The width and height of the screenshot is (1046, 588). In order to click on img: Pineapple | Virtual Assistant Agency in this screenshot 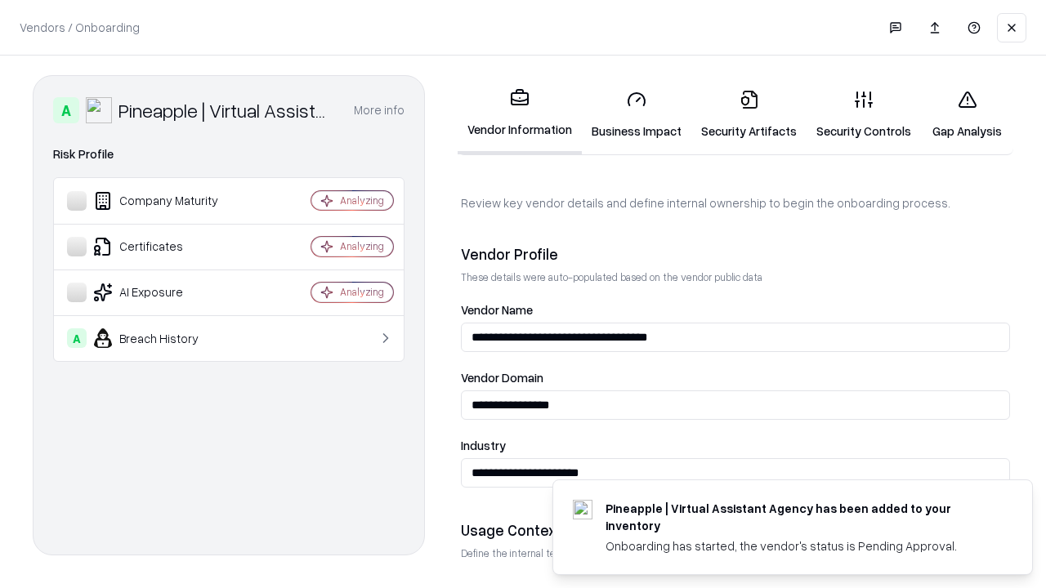, I will do `click(99, 110)`.